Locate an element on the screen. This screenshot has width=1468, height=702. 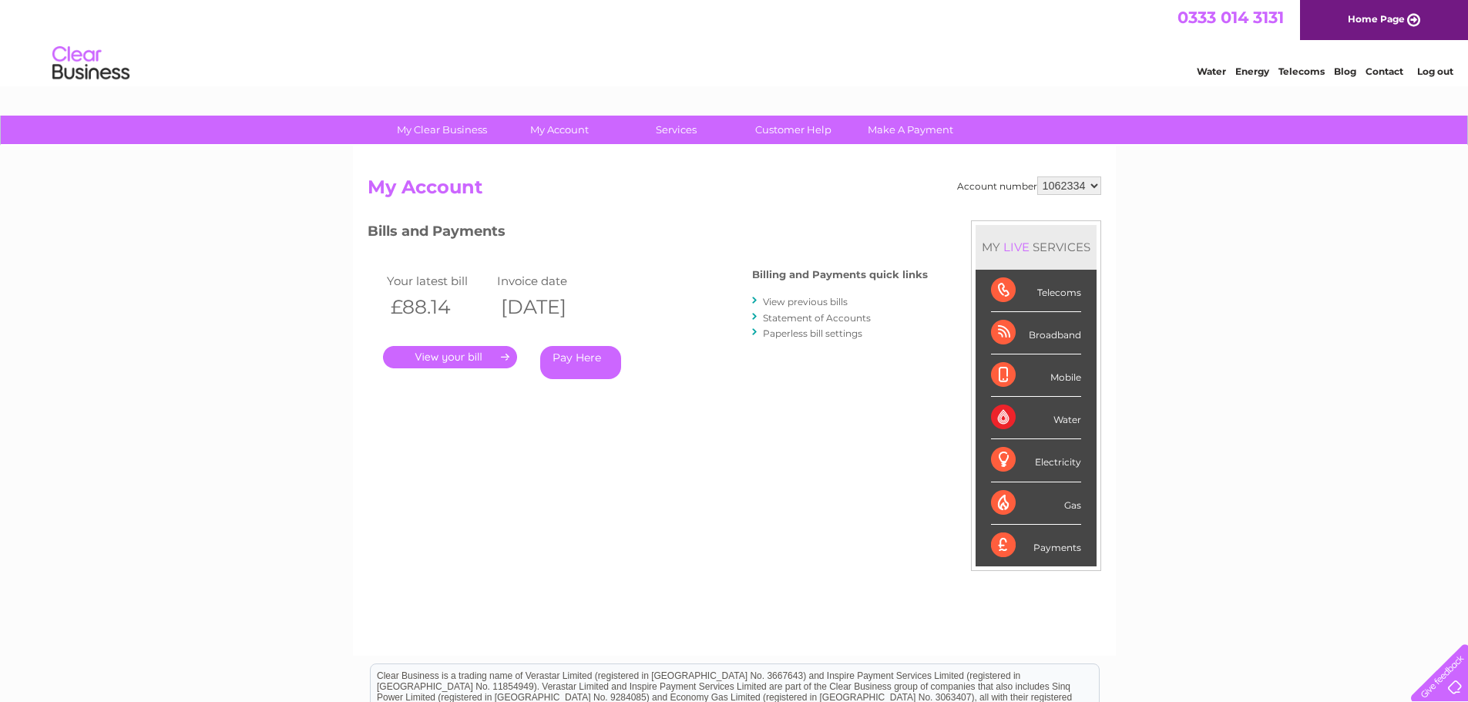
div: Water is located at coordinates (1036, 418).